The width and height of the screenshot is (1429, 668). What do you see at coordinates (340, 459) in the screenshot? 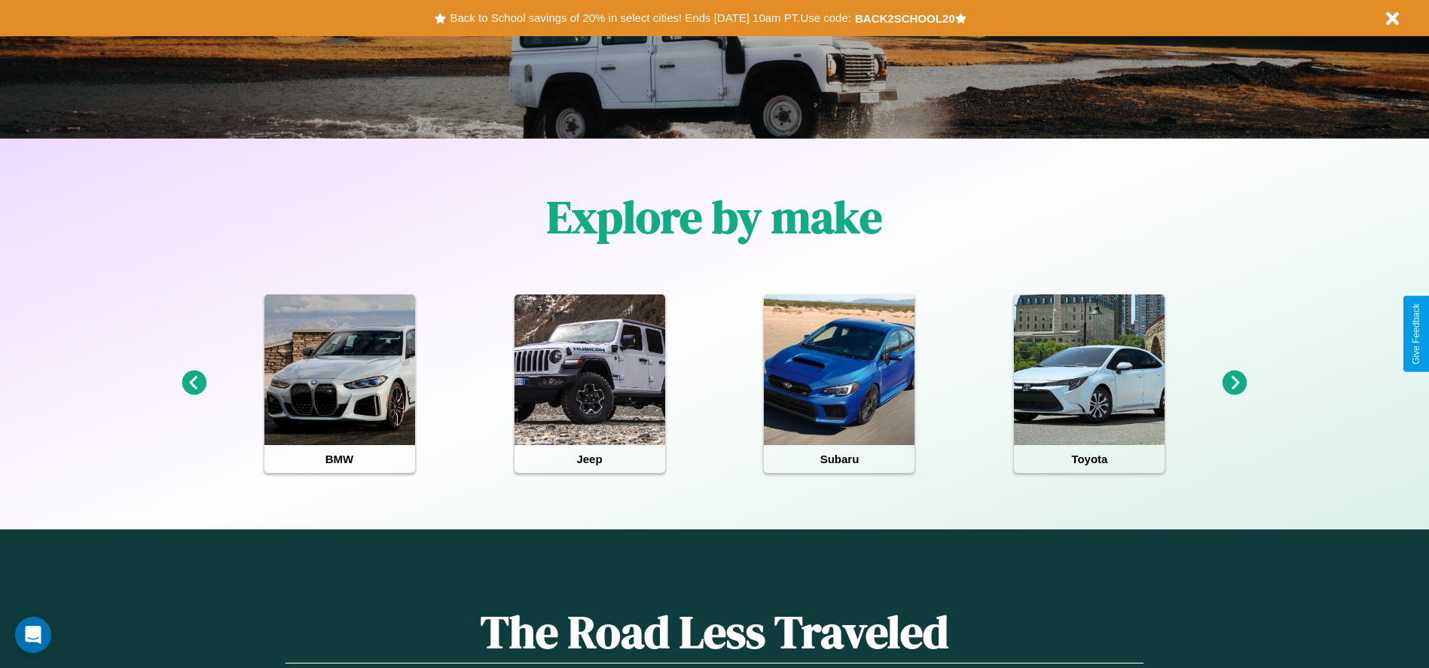
I see `h4: BMW` at bounding box center [340, 459].